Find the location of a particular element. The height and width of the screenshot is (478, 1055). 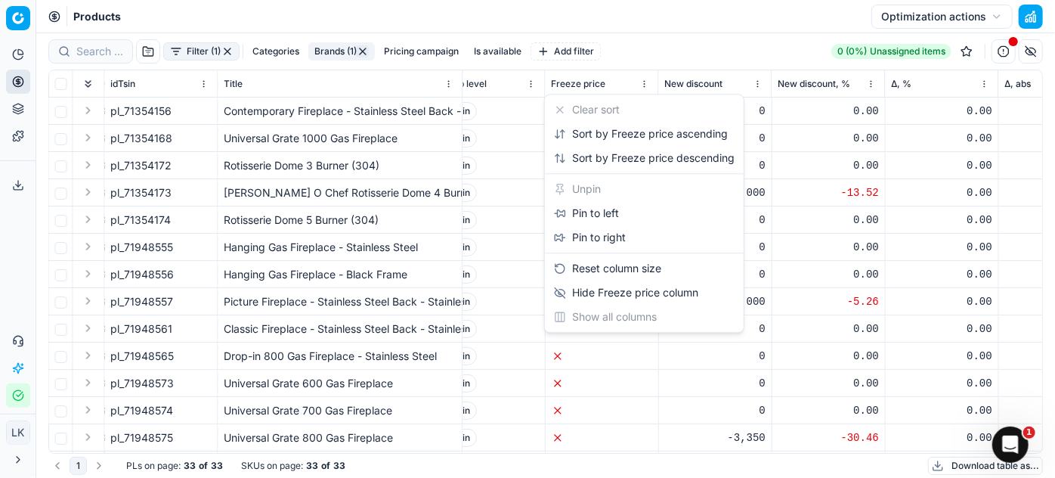

div: Sort by Freeze price ascending is located at coordinates (641, 134).